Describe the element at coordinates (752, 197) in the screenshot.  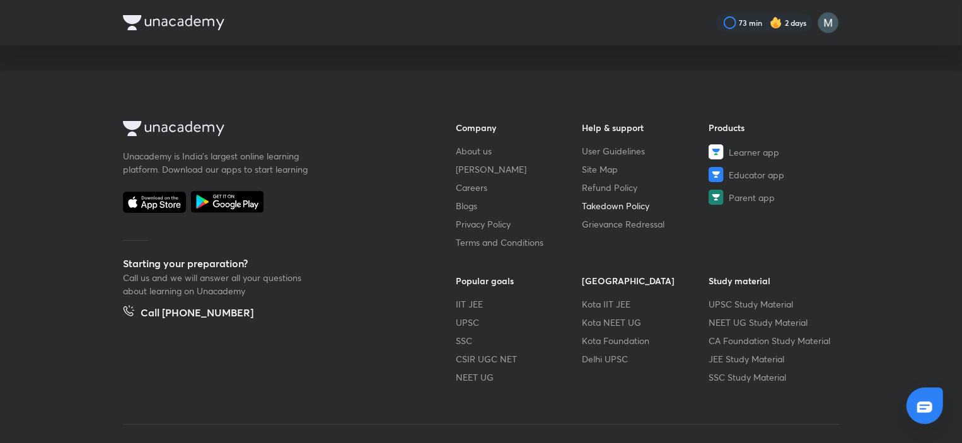
I see `span: Parent app` at that location.